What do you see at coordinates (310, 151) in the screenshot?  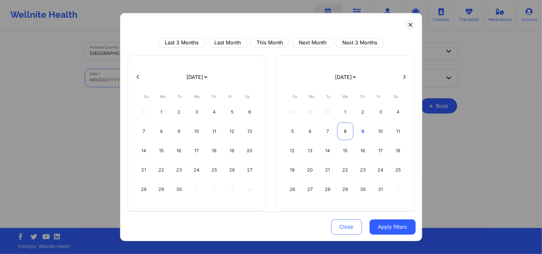 I see `div: Mon Oct 13 2025` at bounding box center [310, 151].